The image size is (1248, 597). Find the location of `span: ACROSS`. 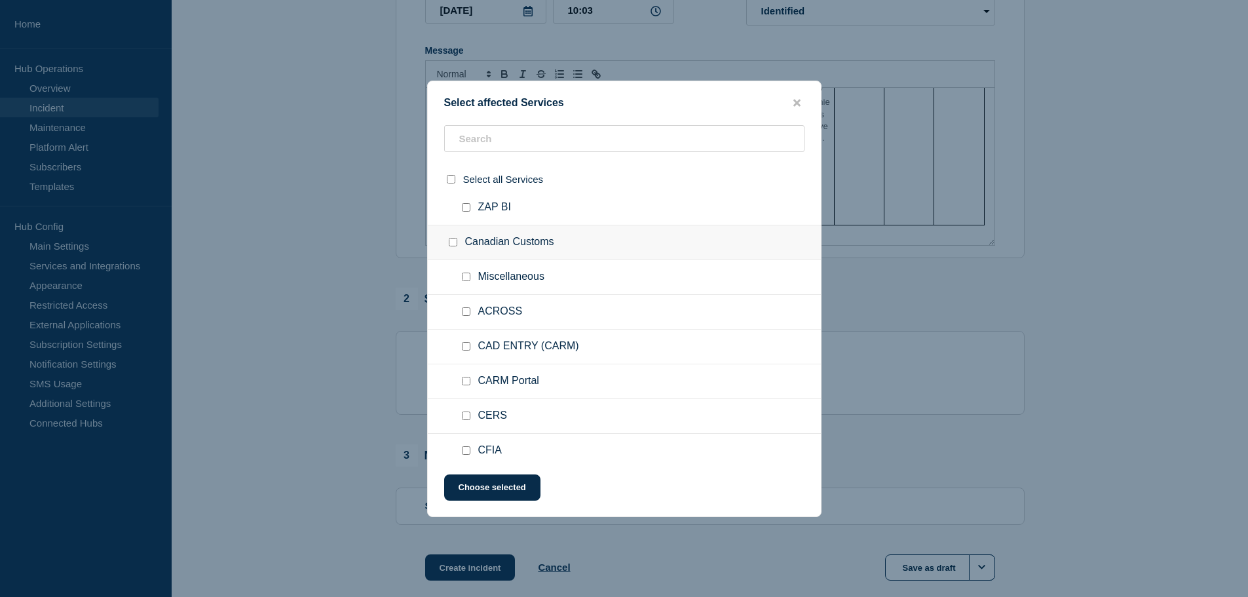

span: ACROSS is located at coordinates (500, 312).